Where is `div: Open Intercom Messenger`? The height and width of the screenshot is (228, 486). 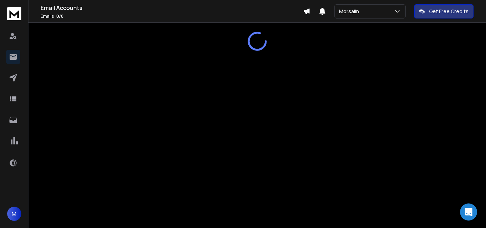
div: Open Intercom Messenger is located at coordinates (469, 212).